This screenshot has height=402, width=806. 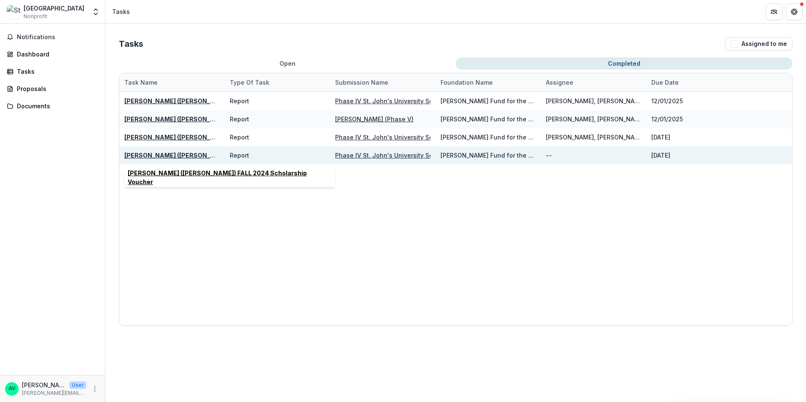 What do you see at coordinates (52, 54) in the screenshot?
I see `a: Dashboard` at bounding box center [52, 54].